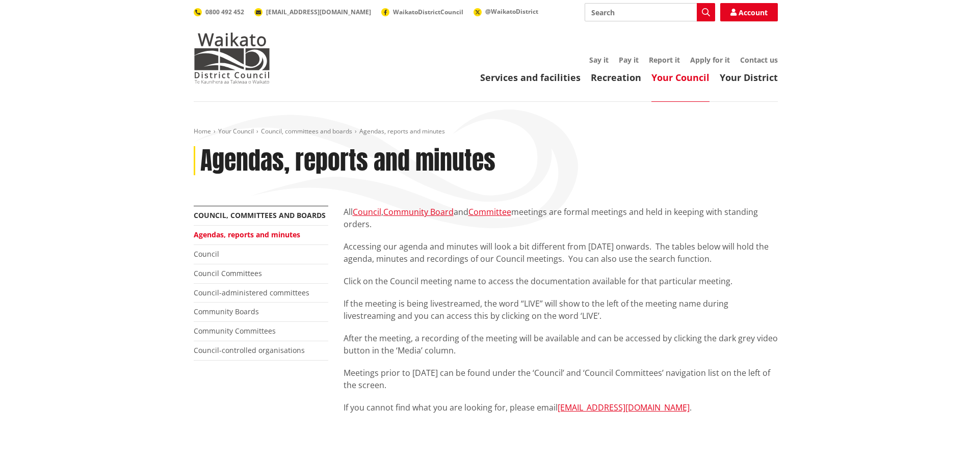 The image size is (971, 464). I want to click on a: Pay it, so click(629, 60).